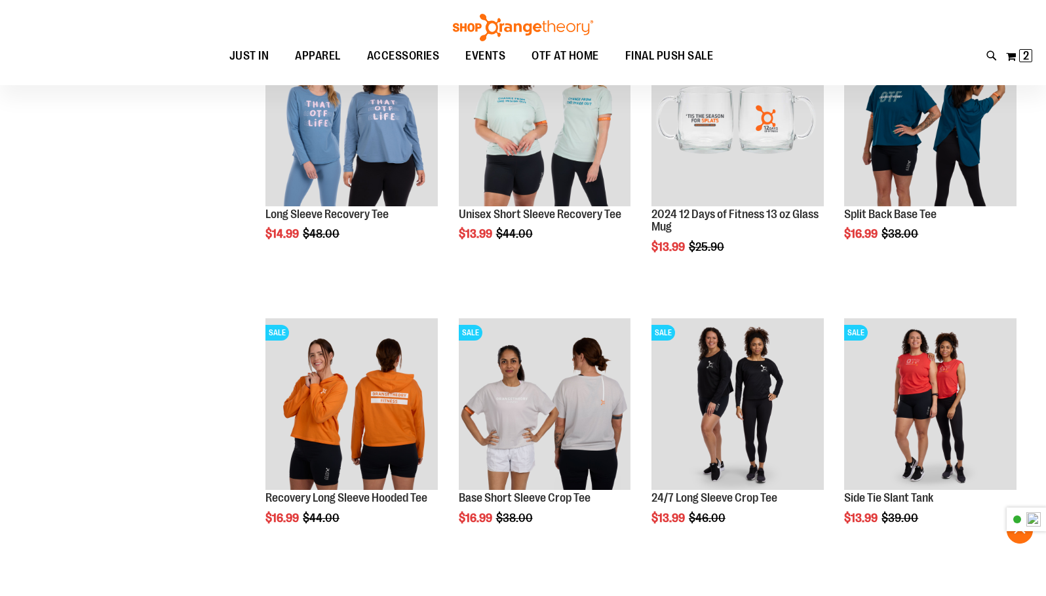 This screenshot has width=1046, height=596. Describe the element at coordinates (524, 498) in the screenshot. I see `a: Base Short Sleeve Crop Tee` at that location.